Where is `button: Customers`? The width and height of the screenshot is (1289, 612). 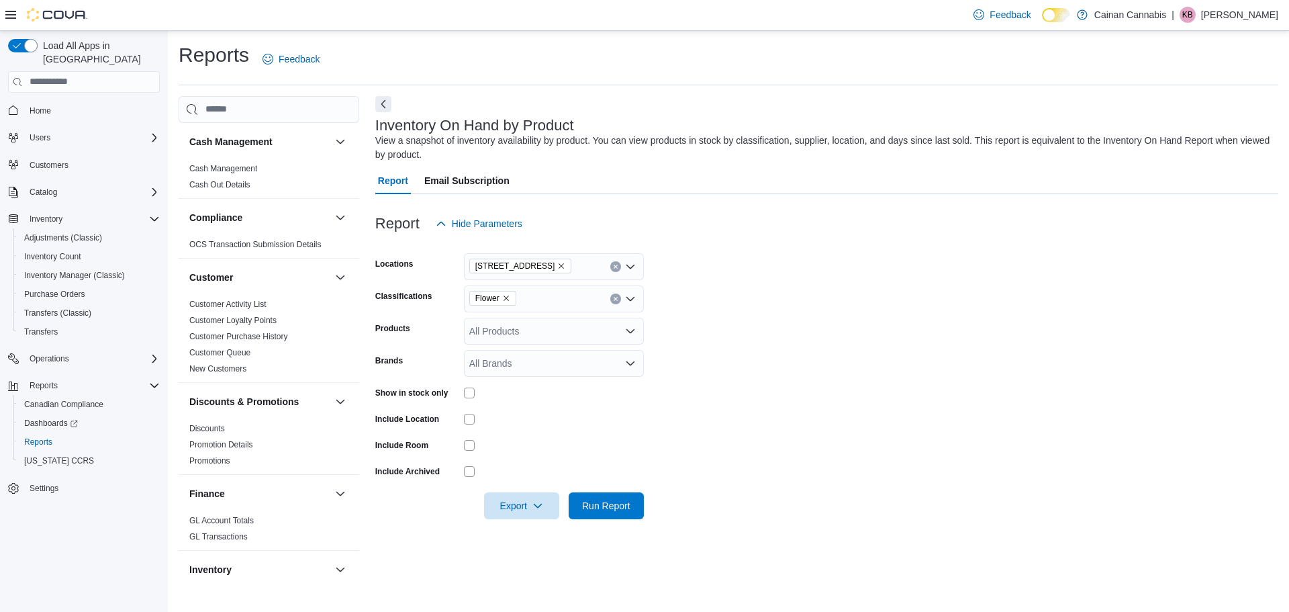
button: Customers is located at coordinates (84, 165).